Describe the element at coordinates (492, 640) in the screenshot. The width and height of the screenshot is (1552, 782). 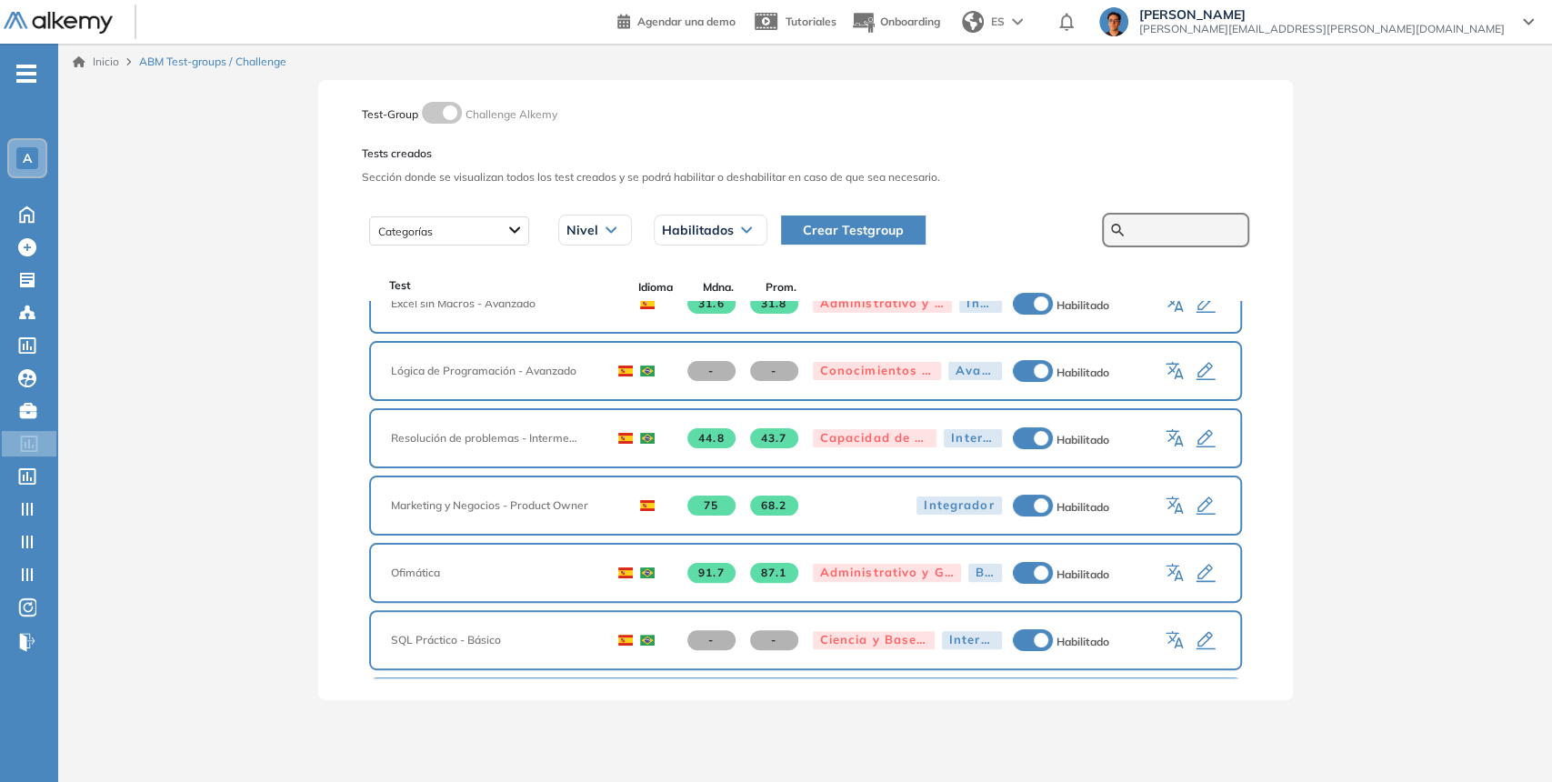
I see `span: SQL Práctico - Básico` at that location.